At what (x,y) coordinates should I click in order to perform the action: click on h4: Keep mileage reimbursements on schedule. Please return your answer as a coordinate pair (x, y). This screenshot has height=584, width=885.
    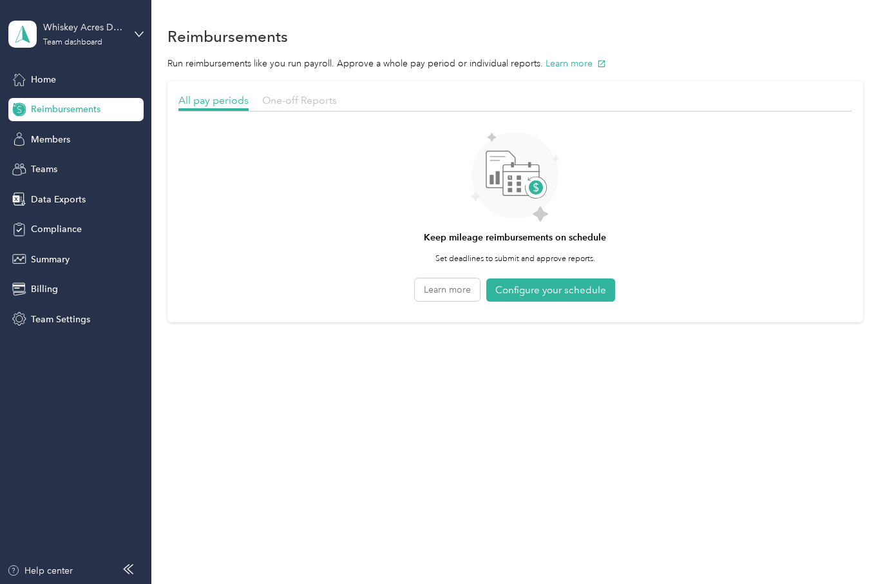
    Looking at the image, I should click on (515, 237).